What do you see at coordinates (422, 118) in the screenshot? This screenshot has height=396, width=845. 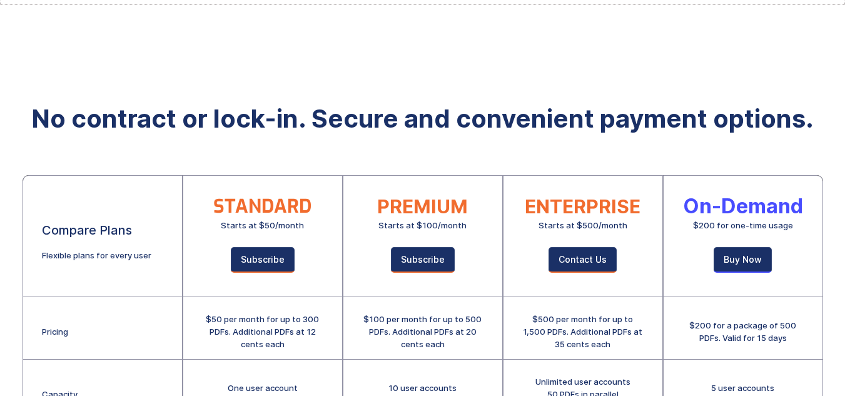 I see `strong: No contract or lock-in. Secure and convenient payment options.` at bounding box center [422, 118].